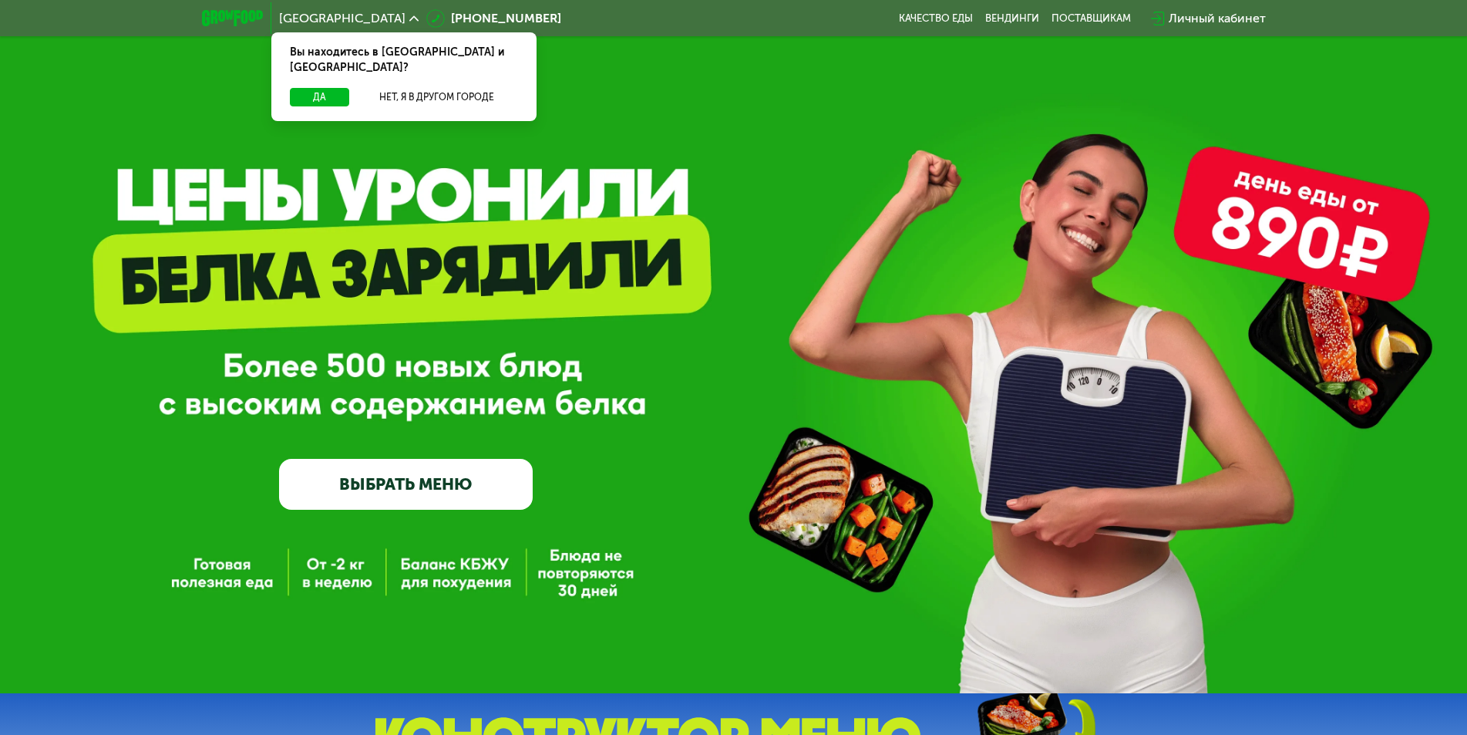 This screenshot has width=1467, height=735. Describe the element at coordinates (406, 484) in the screenshot. I see `a: ВЫБРАТЬ МЕНЮ` at that location.